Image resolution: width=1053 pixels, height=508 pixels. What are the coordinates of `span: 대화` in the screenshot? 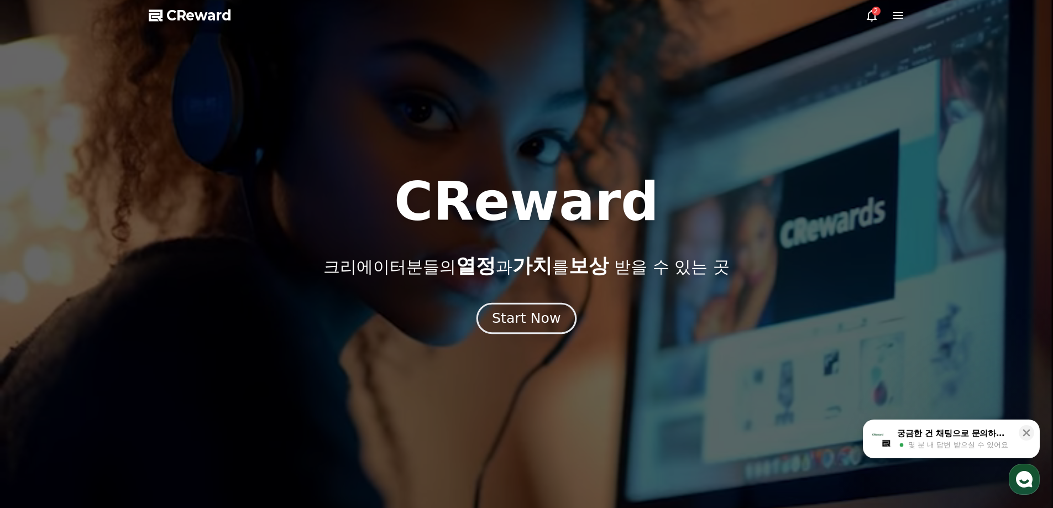 It's located at (108, 372).